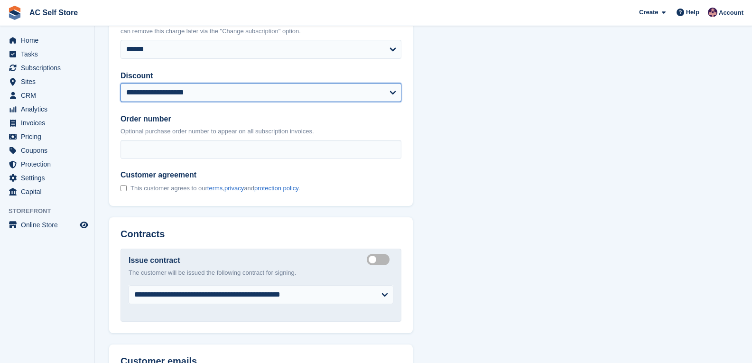 This screenshot has width=752, height=363. What do you see at coordinates (49, 68) in the screenshot?
I see `span: Subscriptions` at bounding box center [49, 68].